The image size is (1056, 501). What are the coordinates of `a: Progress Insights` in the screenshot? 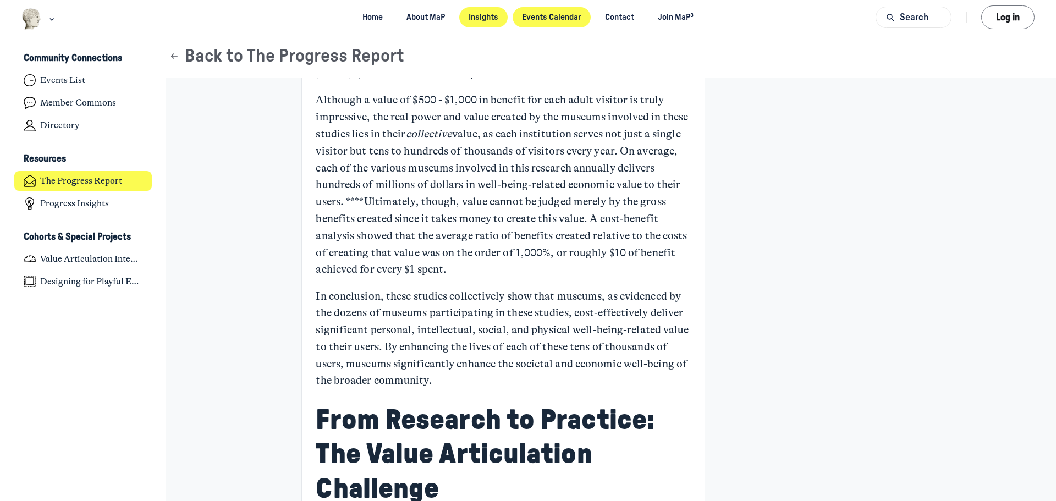 It's located at (83, 203).